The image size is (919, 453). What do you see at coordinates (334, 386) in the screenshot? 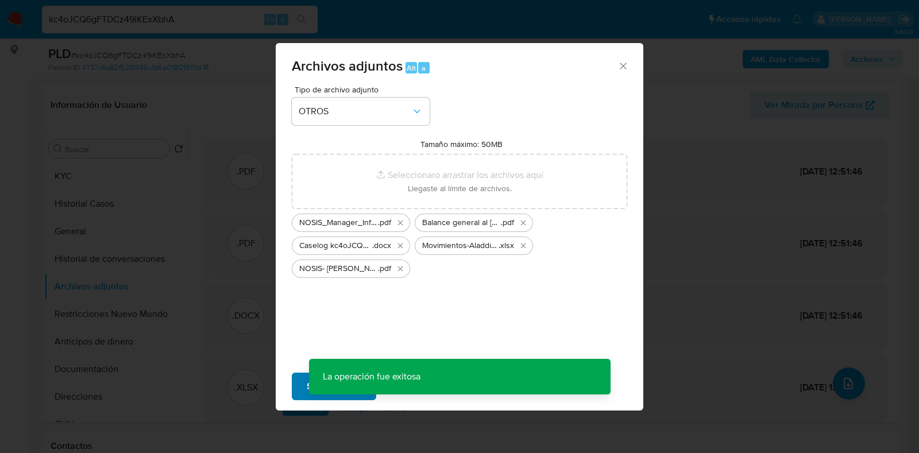
I see `span: Subir archivo` at bounding box center [334, 386].